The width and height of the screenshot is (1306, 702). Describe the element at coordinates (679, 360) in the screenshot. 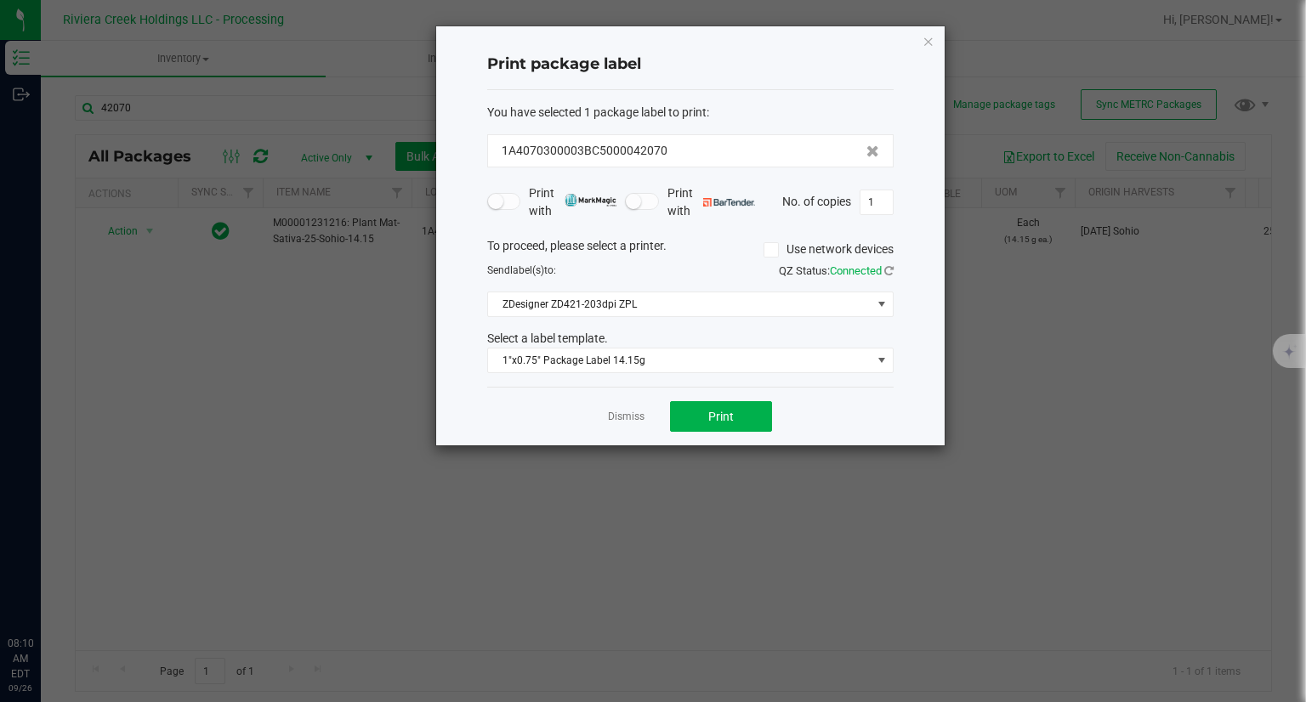

I see `span: 1"x0.75" Package Label 14.15g` at that location.